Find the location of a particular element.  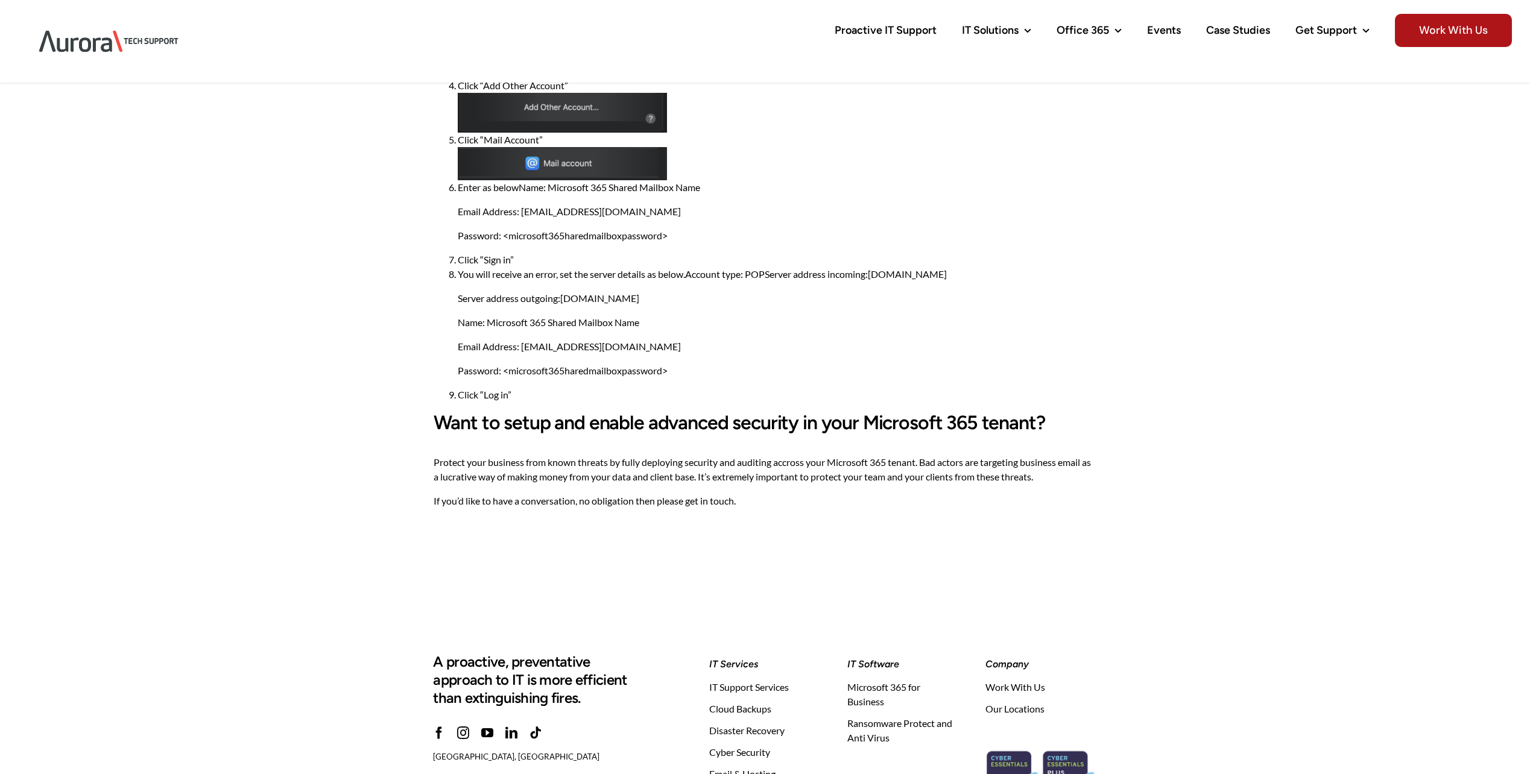

p: Protect your business from known threats by fully deploying security and auditing accross your Mi... is located at coordinates (765, 470).